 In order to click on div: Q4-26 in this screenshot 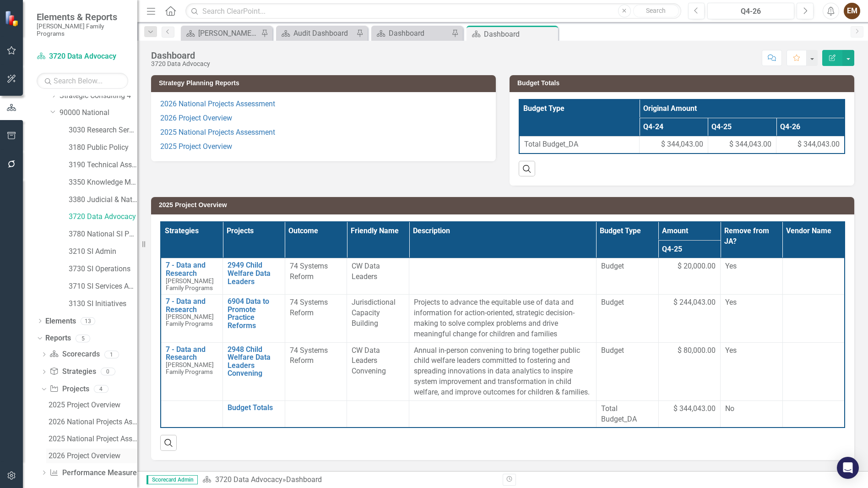, I will do `click(751, 11)`.